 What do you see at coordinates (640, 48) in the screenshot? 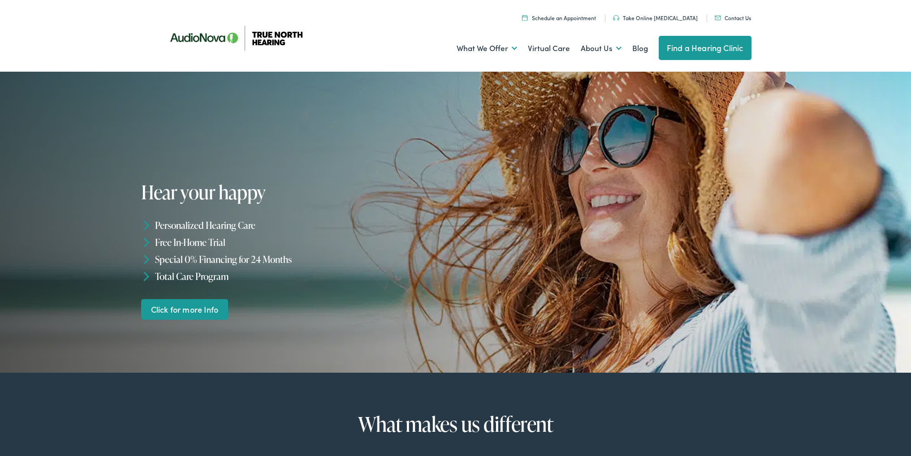
I see `a: Blog` at bounding box center [640, 48].